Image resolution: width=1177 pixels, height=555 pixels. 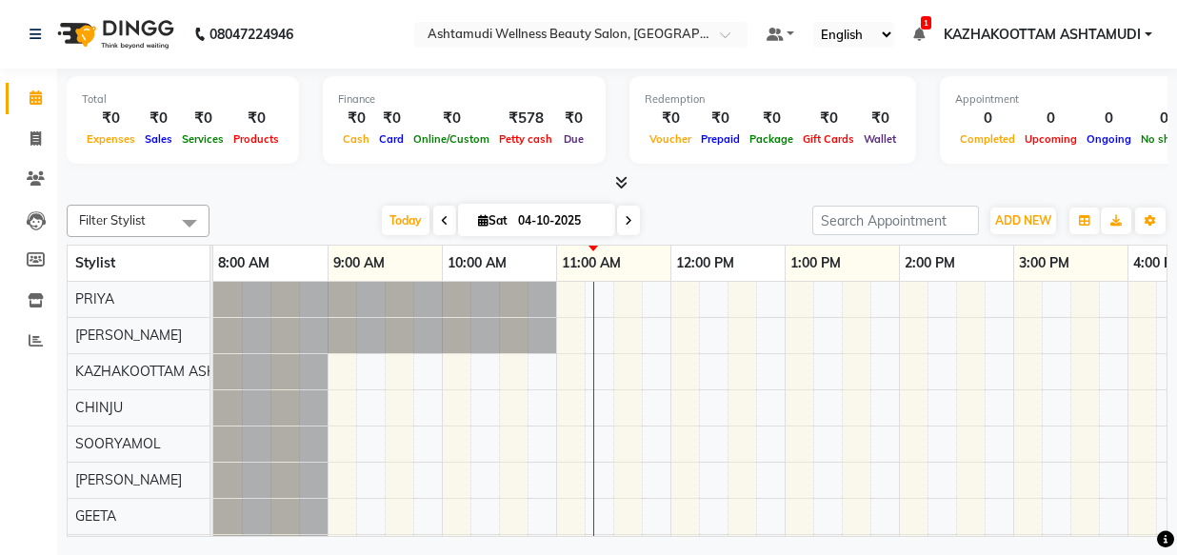 What do you see at coordinates (573, 139) in the screenshot?
I see `span: Due` at bounding box center [573, 139].